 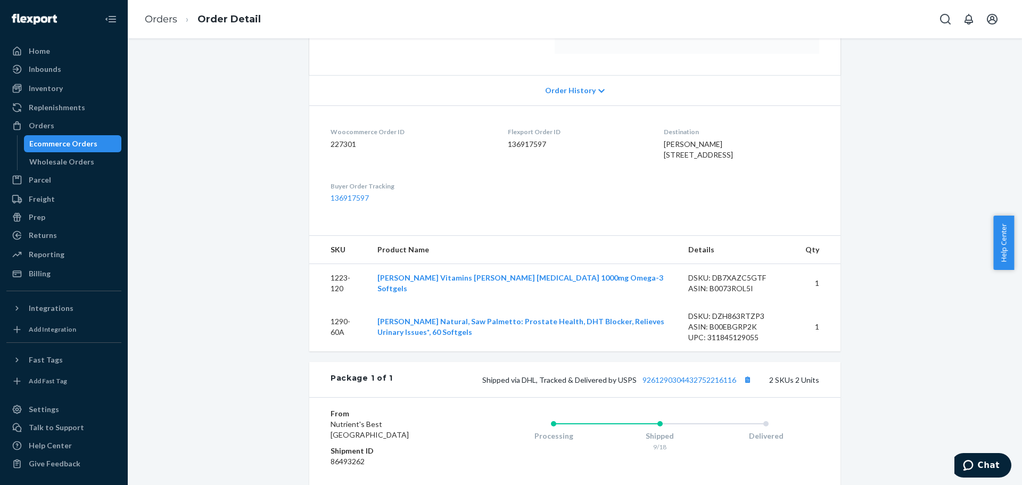 I want to click on div: Inventory, so click(x=46, y=88).